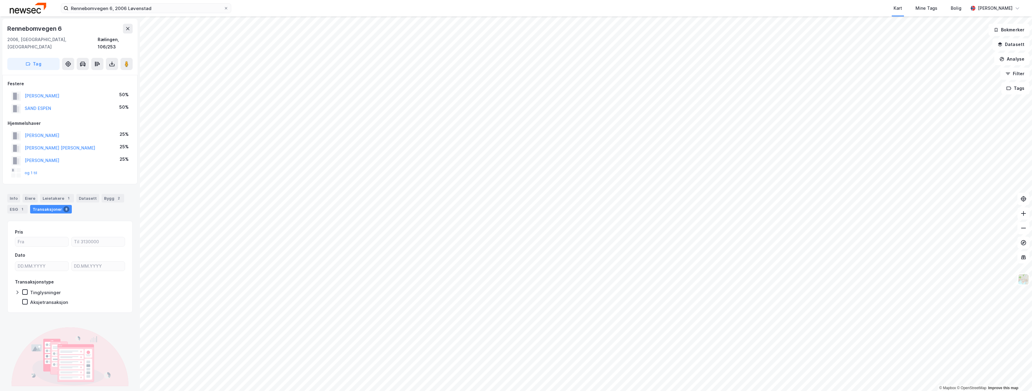 The image size is (1032, 391). Describe the element at coordinates (45, 292) in the screenshot. I see `div: Tinglysninger` at that location.